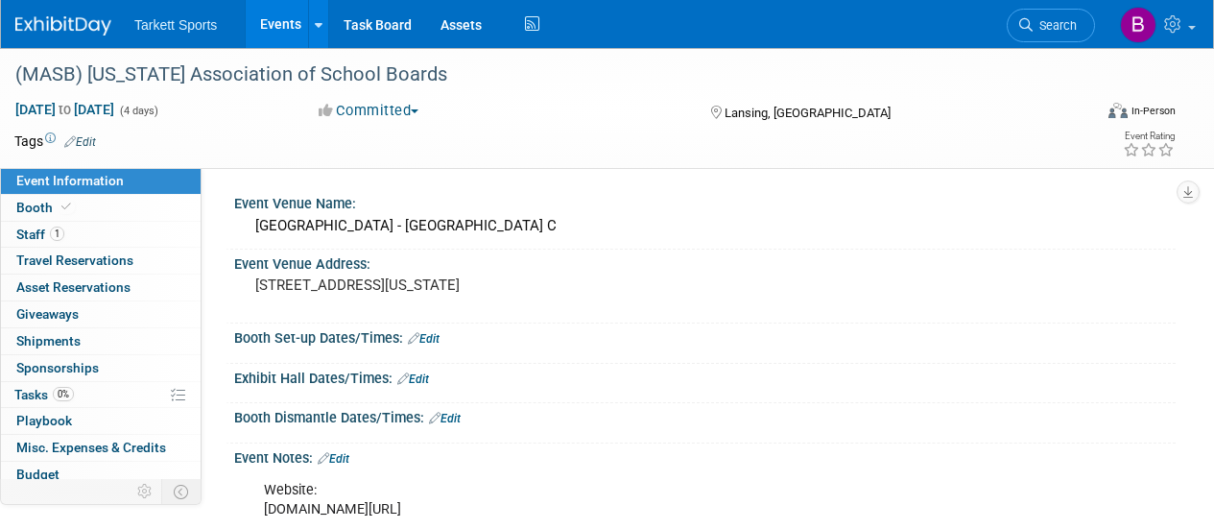 Image resolution: width=1214 pixels, height=529 pixels. I want to click on img: ExhibitDay, so click(63, 26).